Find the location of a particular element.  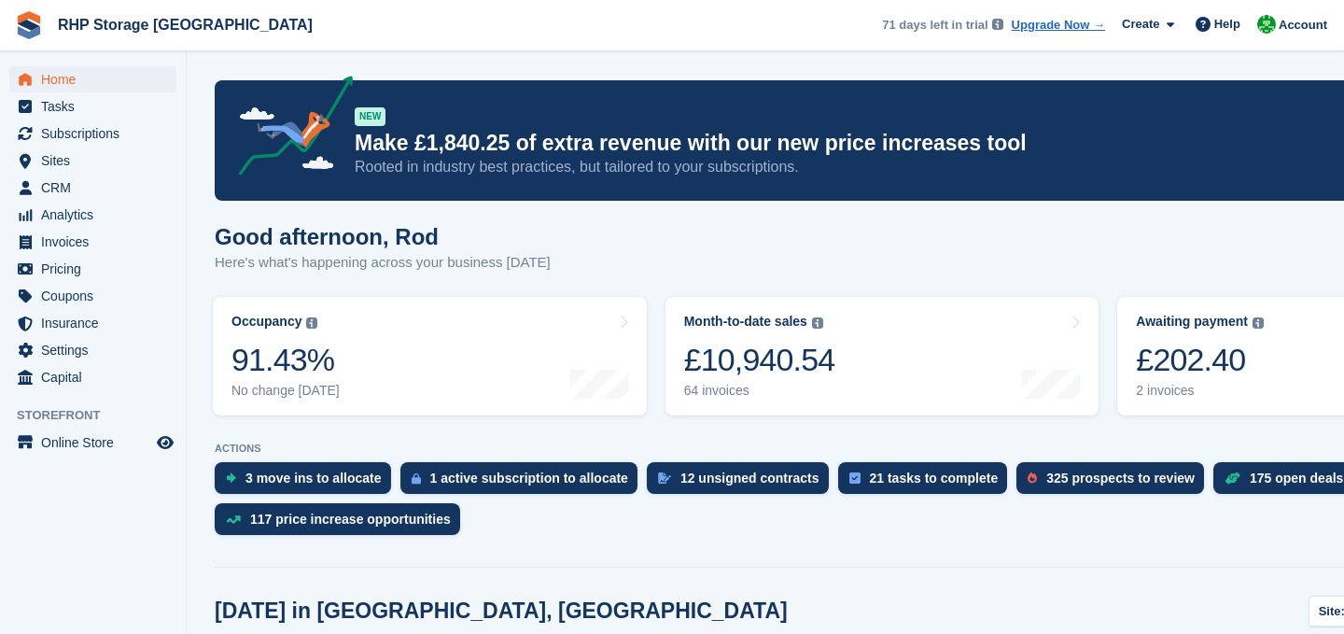

div: £10,940.54 is located at coordinates (760, 359).